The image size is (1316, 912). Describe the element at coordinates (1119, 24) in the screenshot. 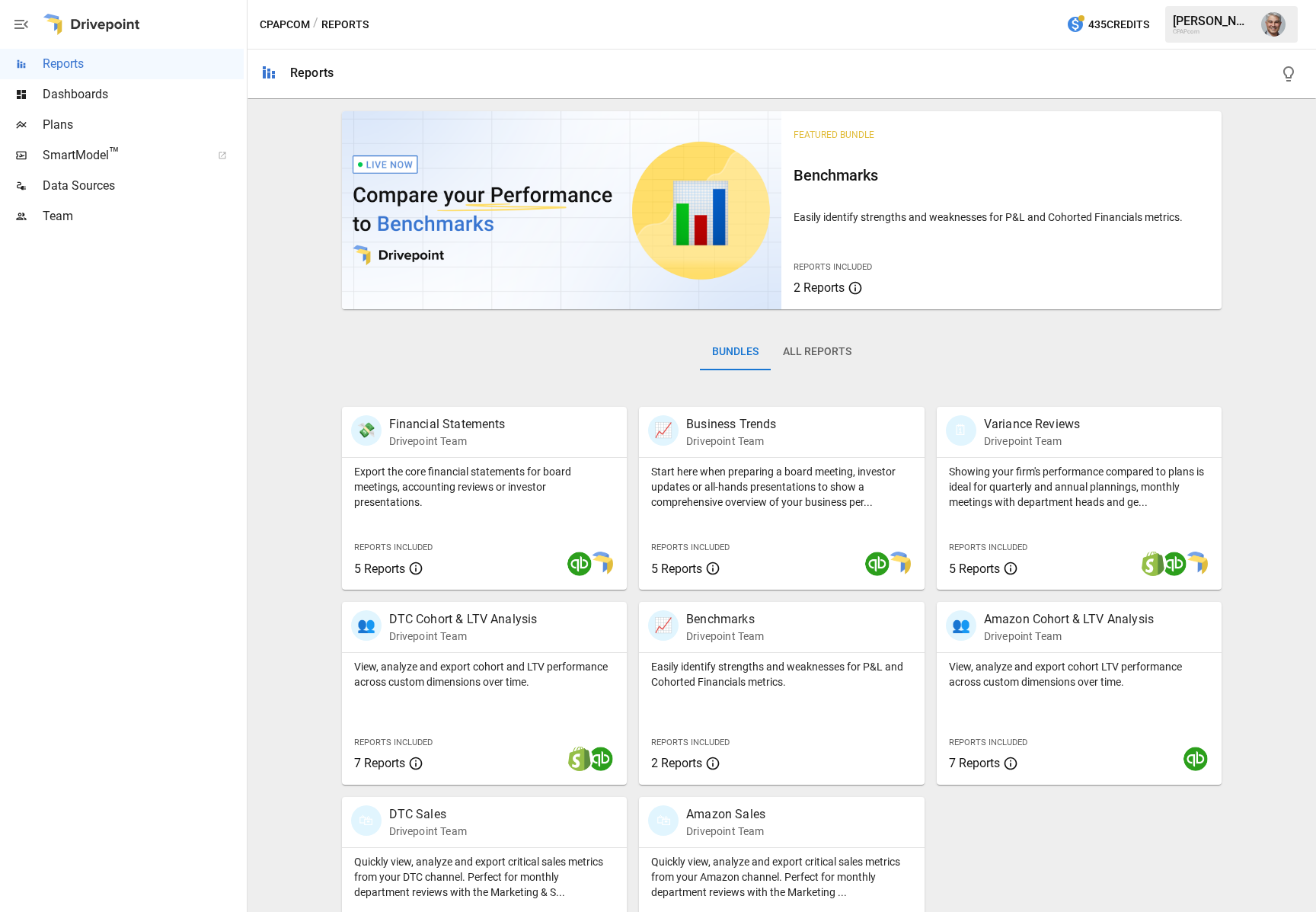

I see `span: 435 Credits` at that location.